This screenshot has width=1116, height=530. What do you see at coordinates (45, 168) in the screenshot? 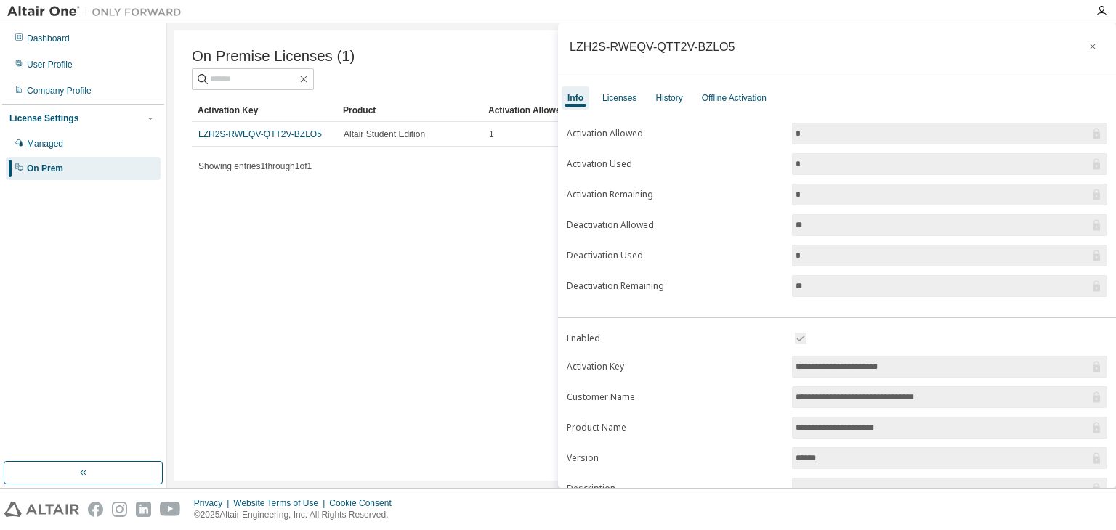
I see `div: On Prem` at bounding box center [45, 168].